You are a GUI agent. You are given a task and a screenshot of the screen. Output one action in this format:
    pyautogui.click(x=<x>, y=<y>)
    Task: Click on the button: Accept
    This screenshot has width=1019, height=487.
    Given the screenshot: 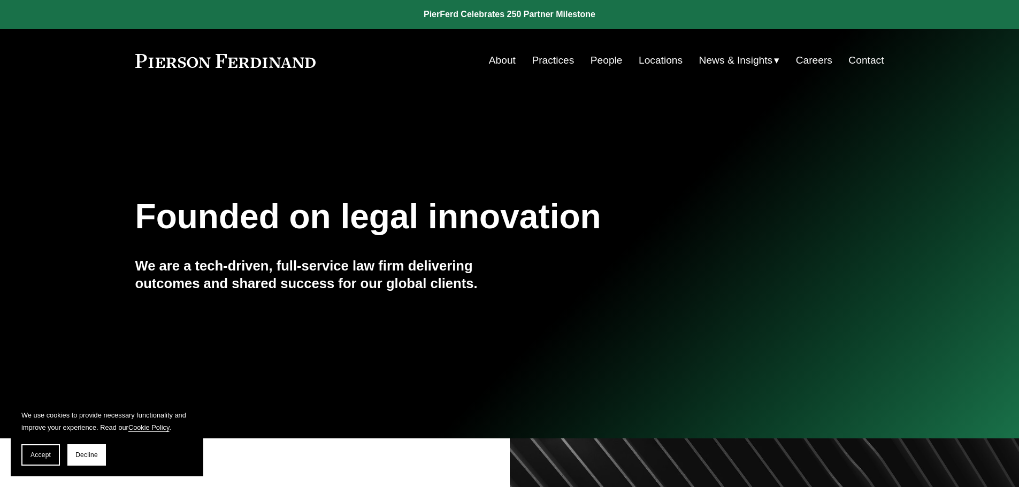 What is the action you would take?
    pyautogui.click(x=41, y=455)
    